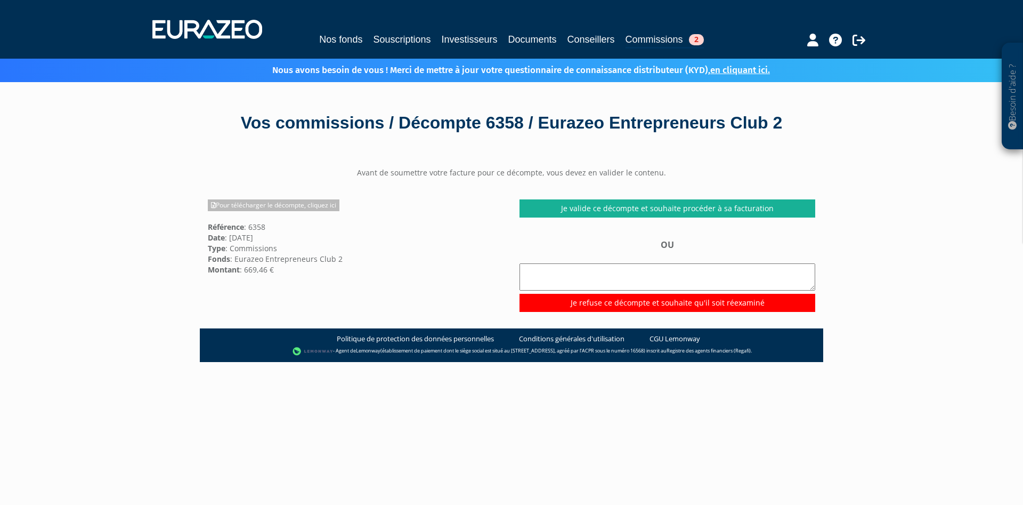  What do you see at coordinates (207, 29) in the screenshot?
I see `img: 1732889491-logotype_eurazeo_blanc_rvb.png` at bounding box center [207, 29].